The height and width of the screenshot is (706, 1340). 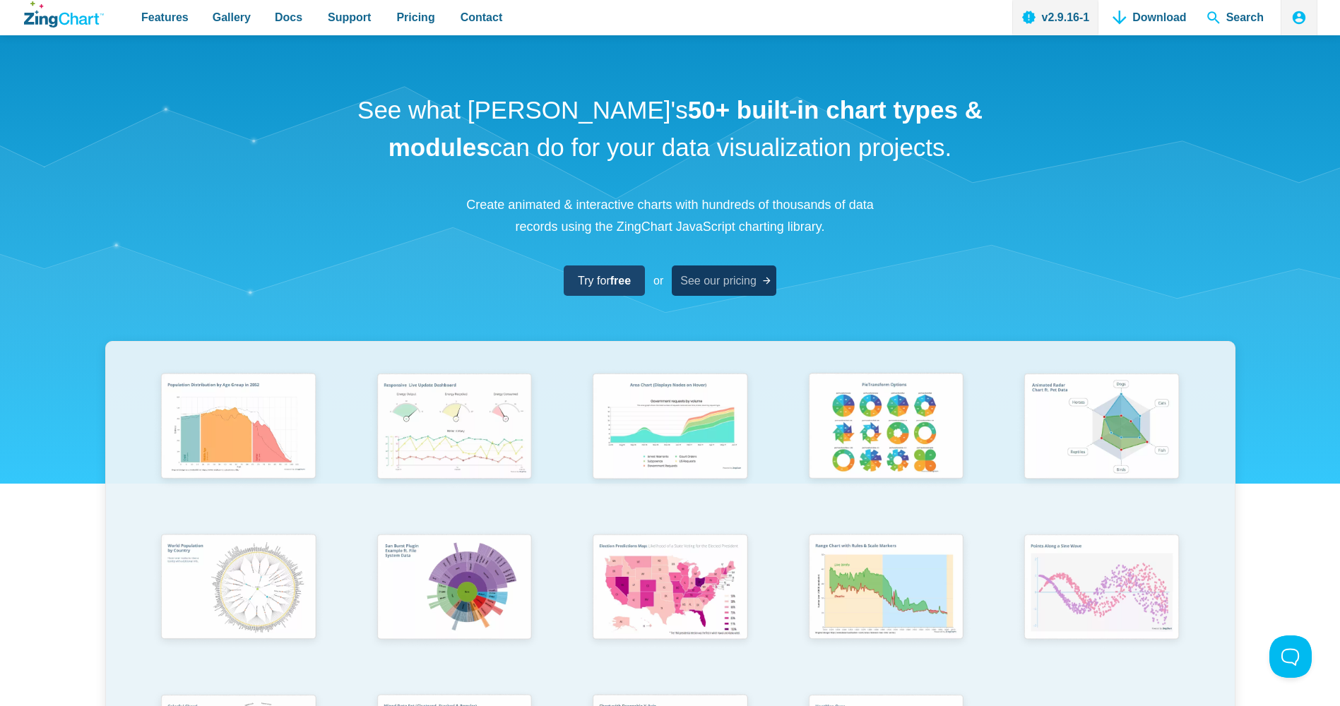 I want to click on img: World Population by Country, so click(x=238, y=589).